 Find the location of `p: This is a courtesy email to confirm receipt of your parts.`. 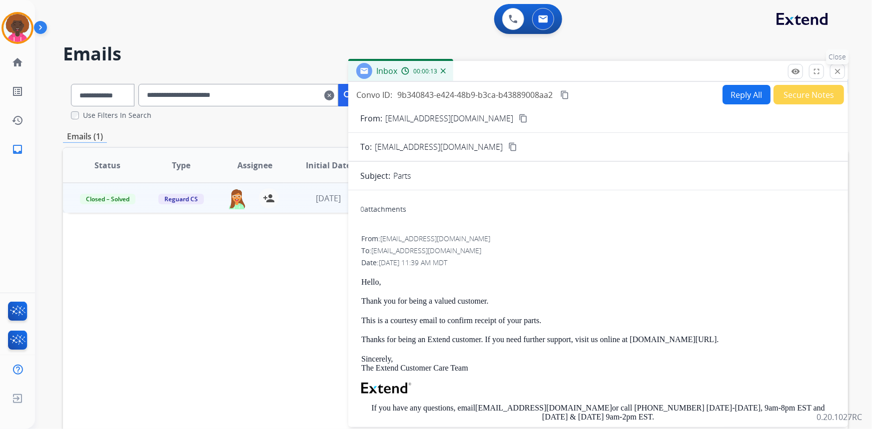

p: This is a courtesy email to confirm receipt of your parts. is located at coordinates (598, 321).